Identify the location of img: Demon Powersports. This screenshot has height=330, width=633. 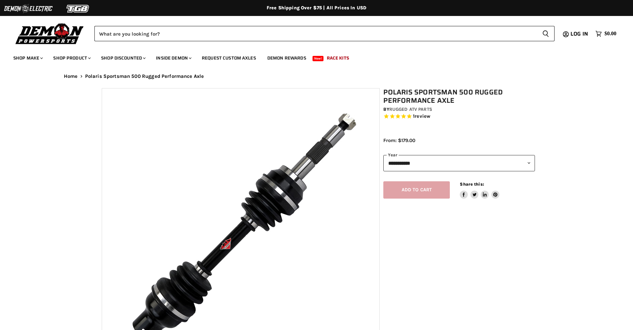
(50, 33).